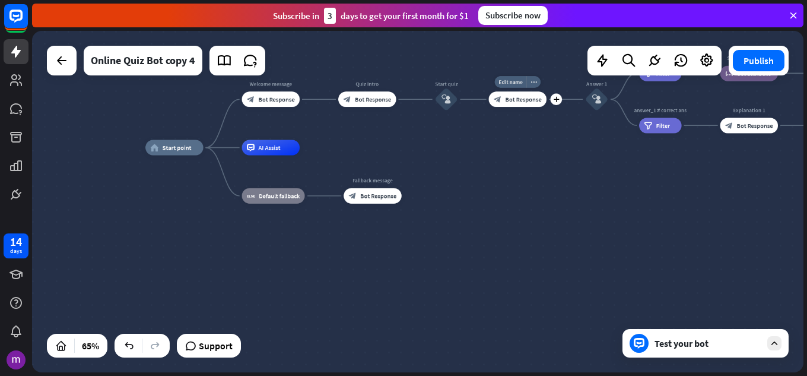  I want to click on i: block_fallback, so click(251, 195).